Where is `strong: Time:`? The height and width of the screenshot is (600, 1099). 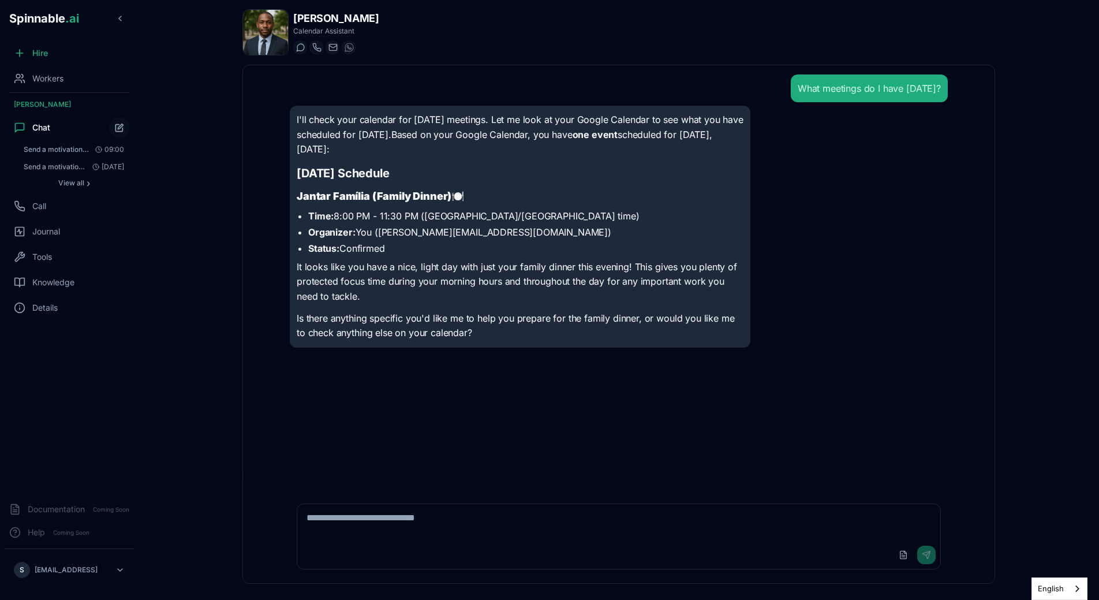
strong: Time: is located at coordinates (321, 216).